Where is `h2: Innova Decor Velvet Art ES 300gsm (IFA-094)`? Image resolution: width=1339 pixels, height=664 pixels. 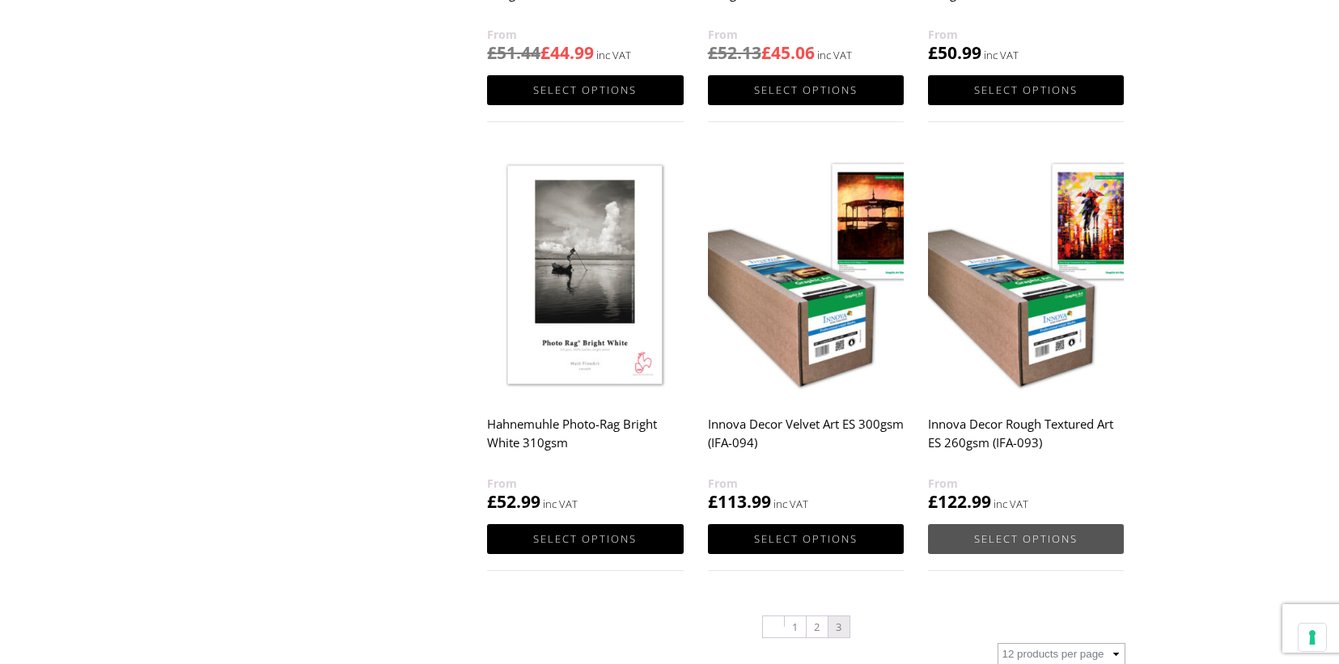
h2: Innova Decor Velvet Art ES 300gsm (IFA-094) is located at coordinates (806, 442).